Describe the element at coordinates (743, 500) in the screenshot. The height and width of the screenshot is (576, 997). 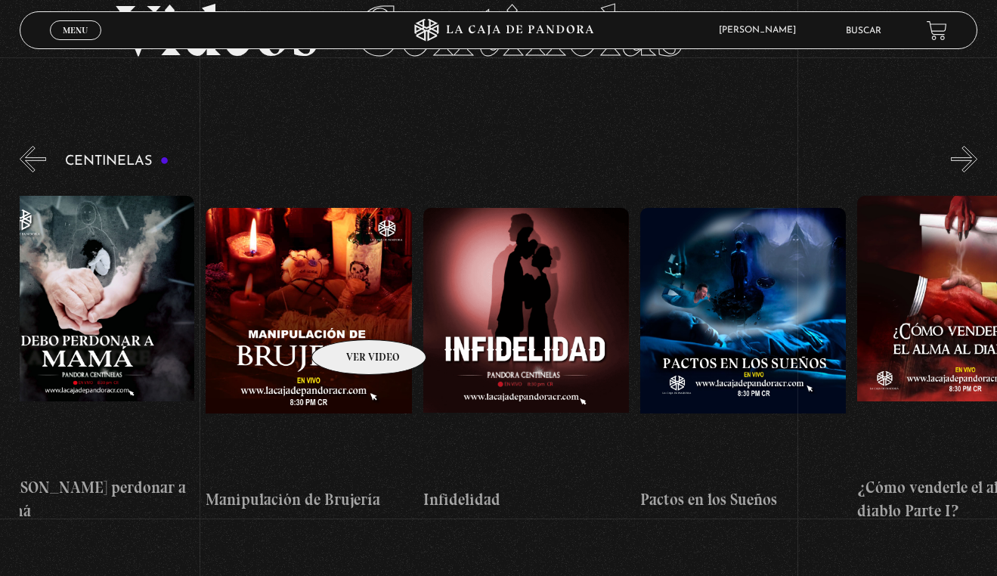
I see `h4: Pactos en los Sueños` at that location.